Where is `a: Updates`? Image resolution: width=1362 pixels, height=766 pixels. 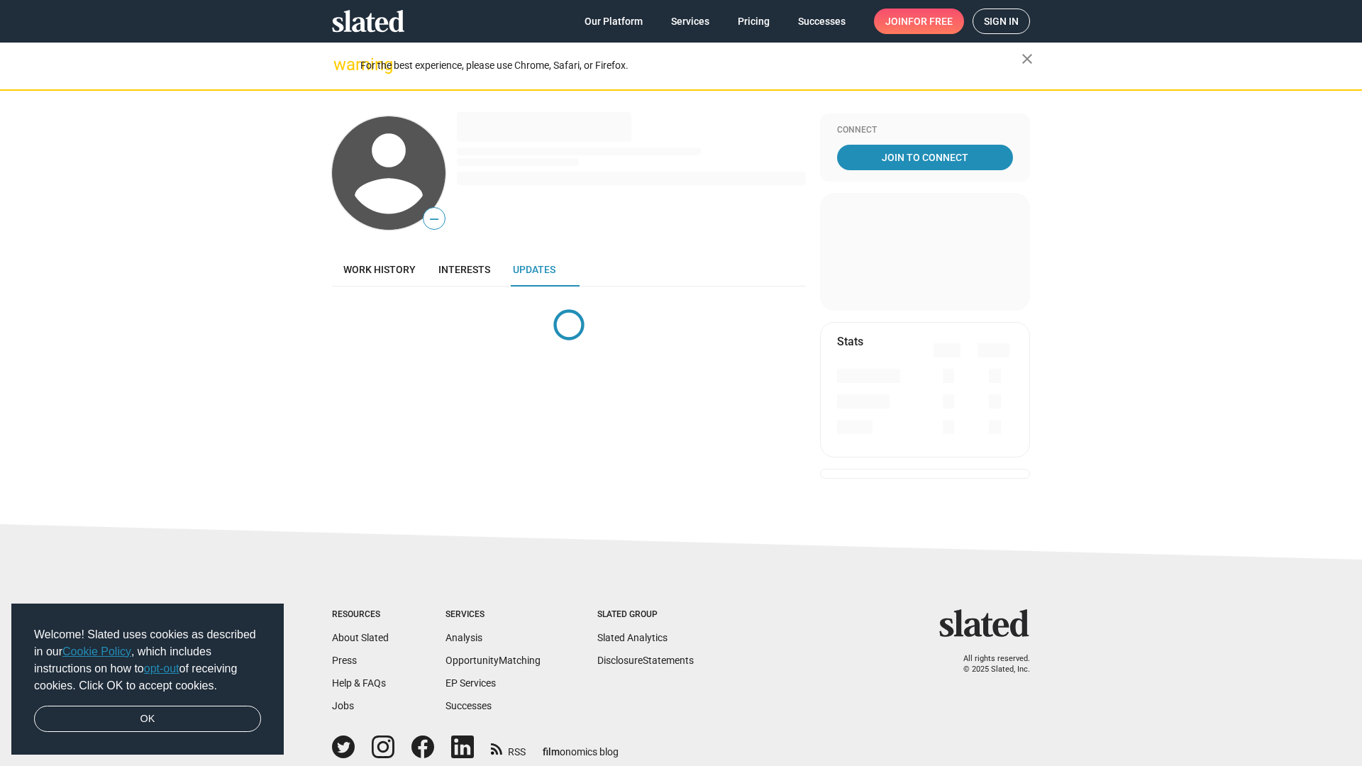
a: Updates is located at coordinates (534, 269).